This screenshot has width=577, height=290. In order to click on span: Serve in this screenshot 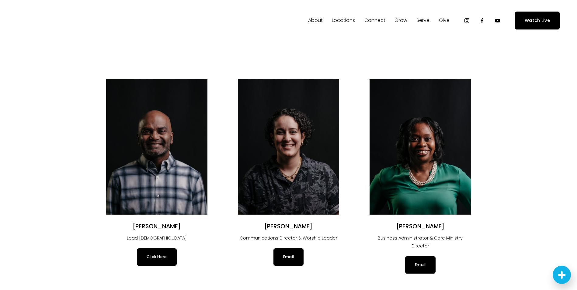, I will do `click(423, 20)`.